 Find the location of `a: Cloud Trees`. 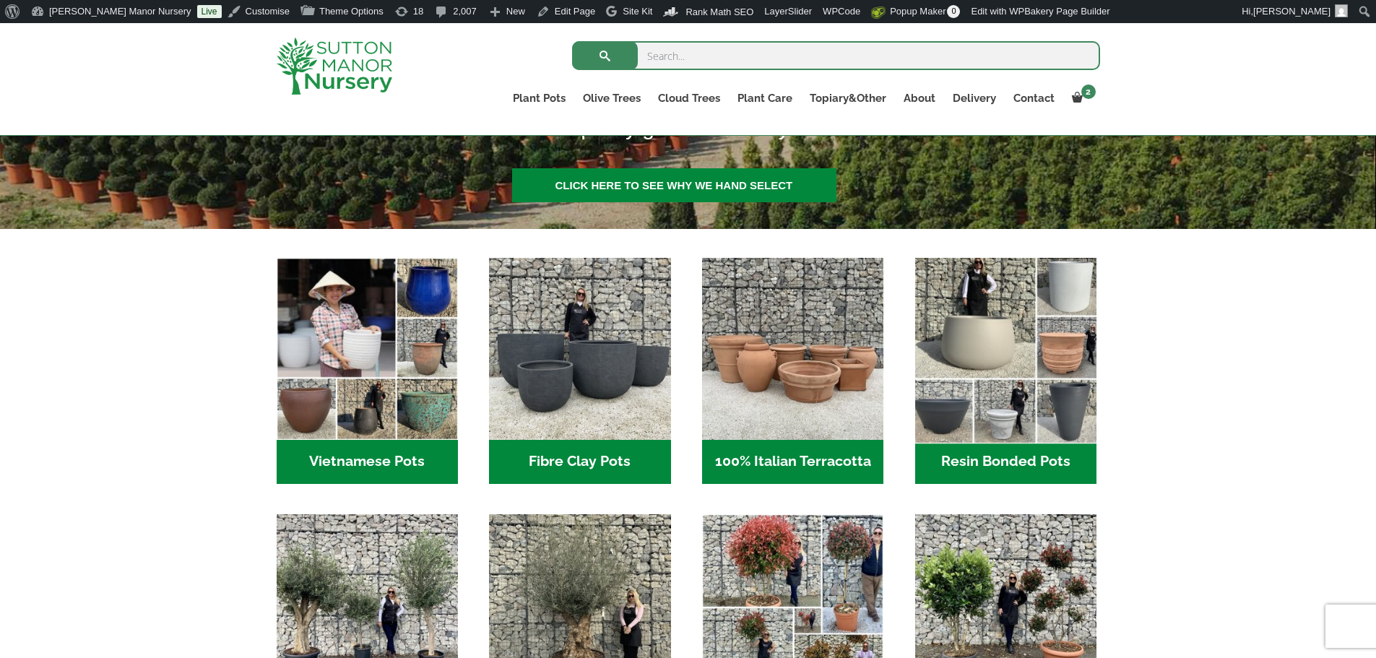

a: Cloud Trees is located at coordinates (689, 98).